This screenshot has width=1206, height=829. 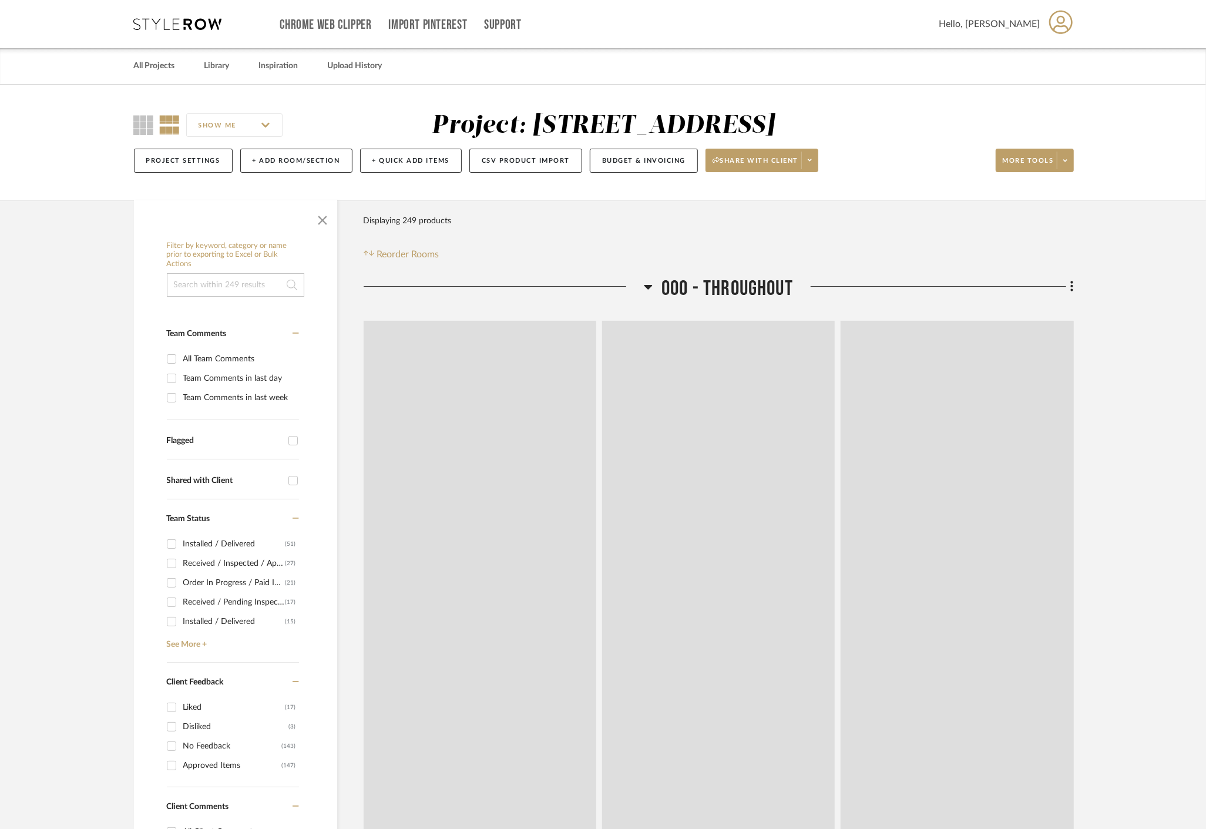 I want to click on div: All Team Comments, so click(x=240, y=359).